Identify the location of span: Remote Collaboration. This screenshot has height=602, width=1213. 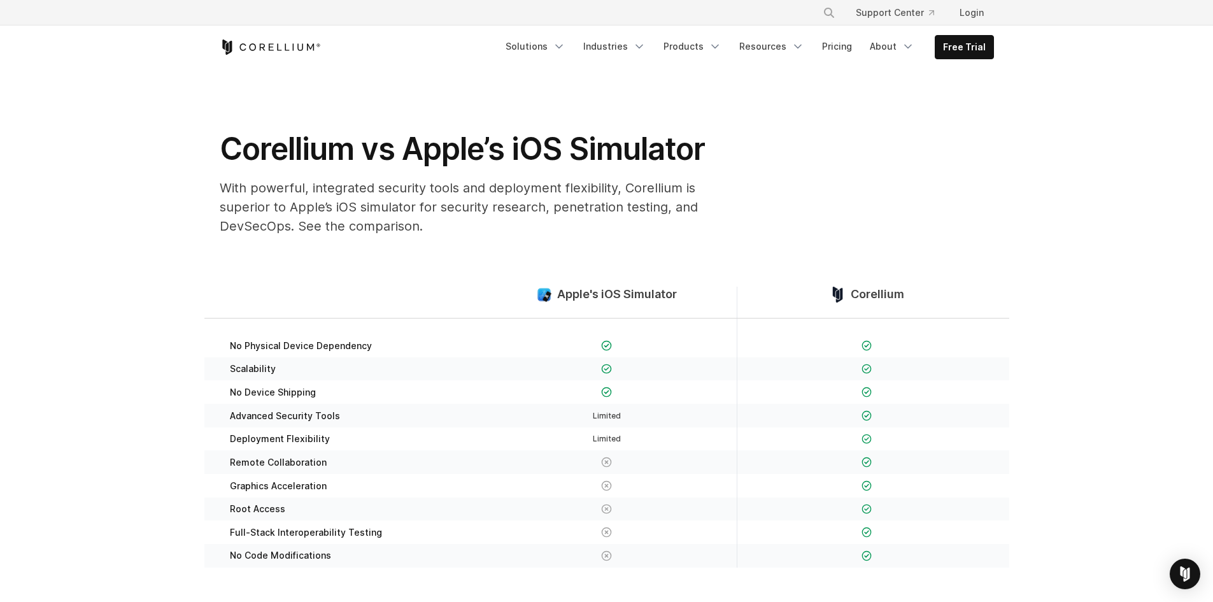
(278, 462).